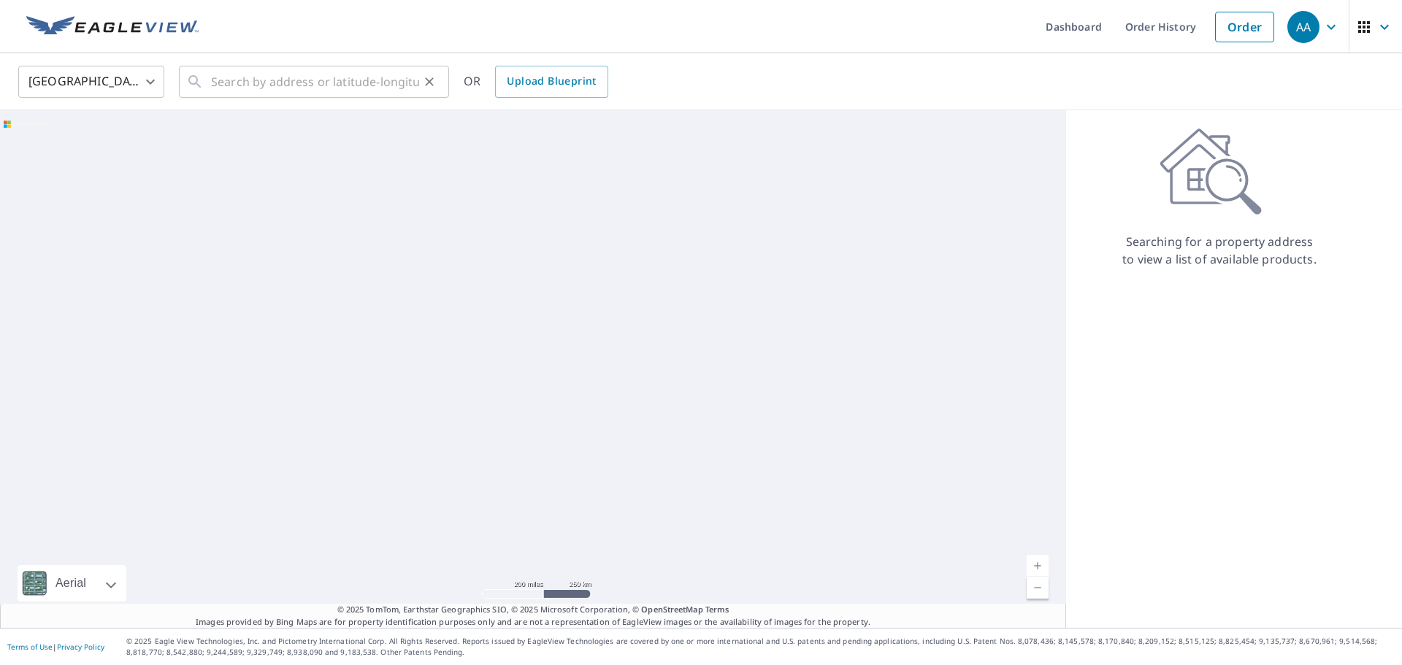  I want to click on a: Order, so click(1244, 27).